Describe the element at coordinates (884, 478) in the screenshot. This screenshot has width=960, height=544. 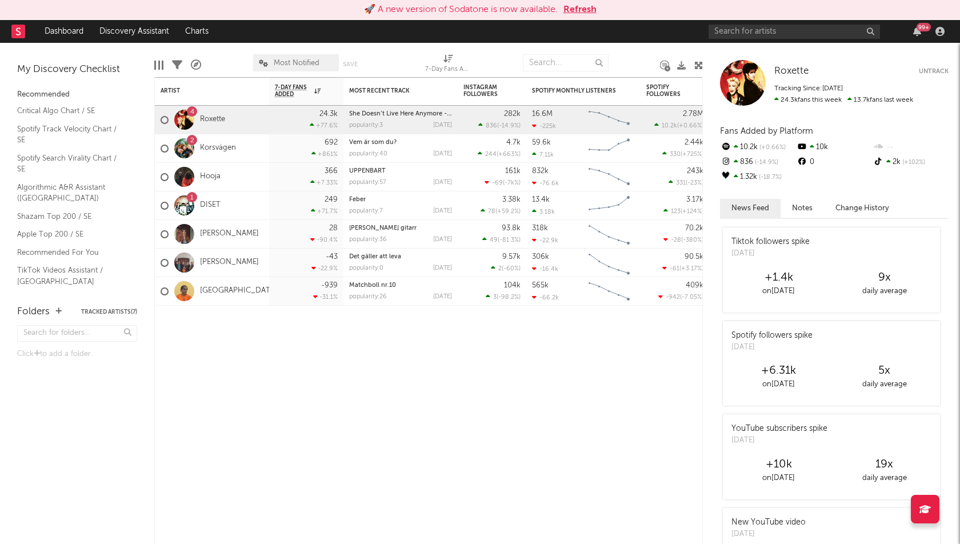
I see `div: daily average` at that location.